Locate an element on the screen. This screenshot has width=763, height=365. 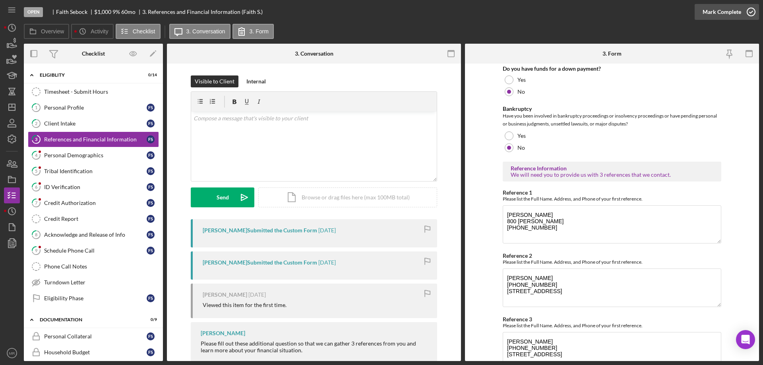
div: Eligiblity is located at coordinates (88, 75).